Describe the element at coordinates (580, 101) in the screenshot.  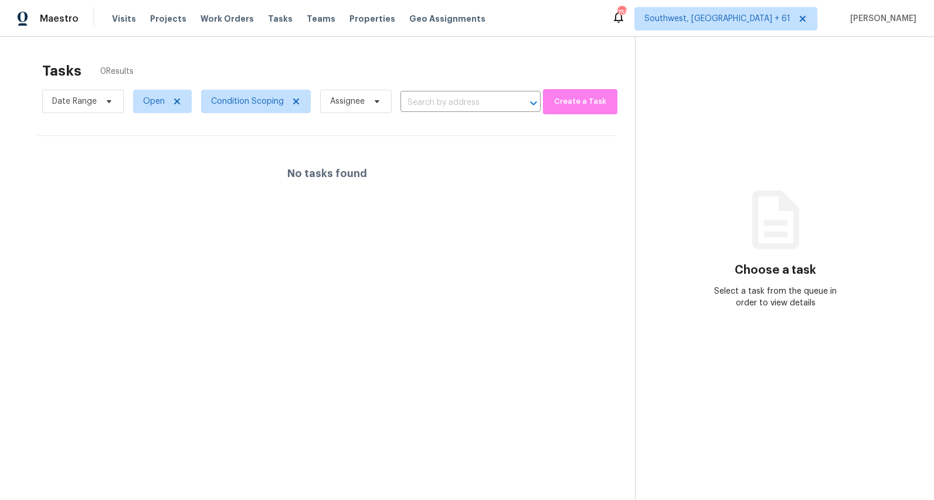
I see `span: Create a Task` at that location.